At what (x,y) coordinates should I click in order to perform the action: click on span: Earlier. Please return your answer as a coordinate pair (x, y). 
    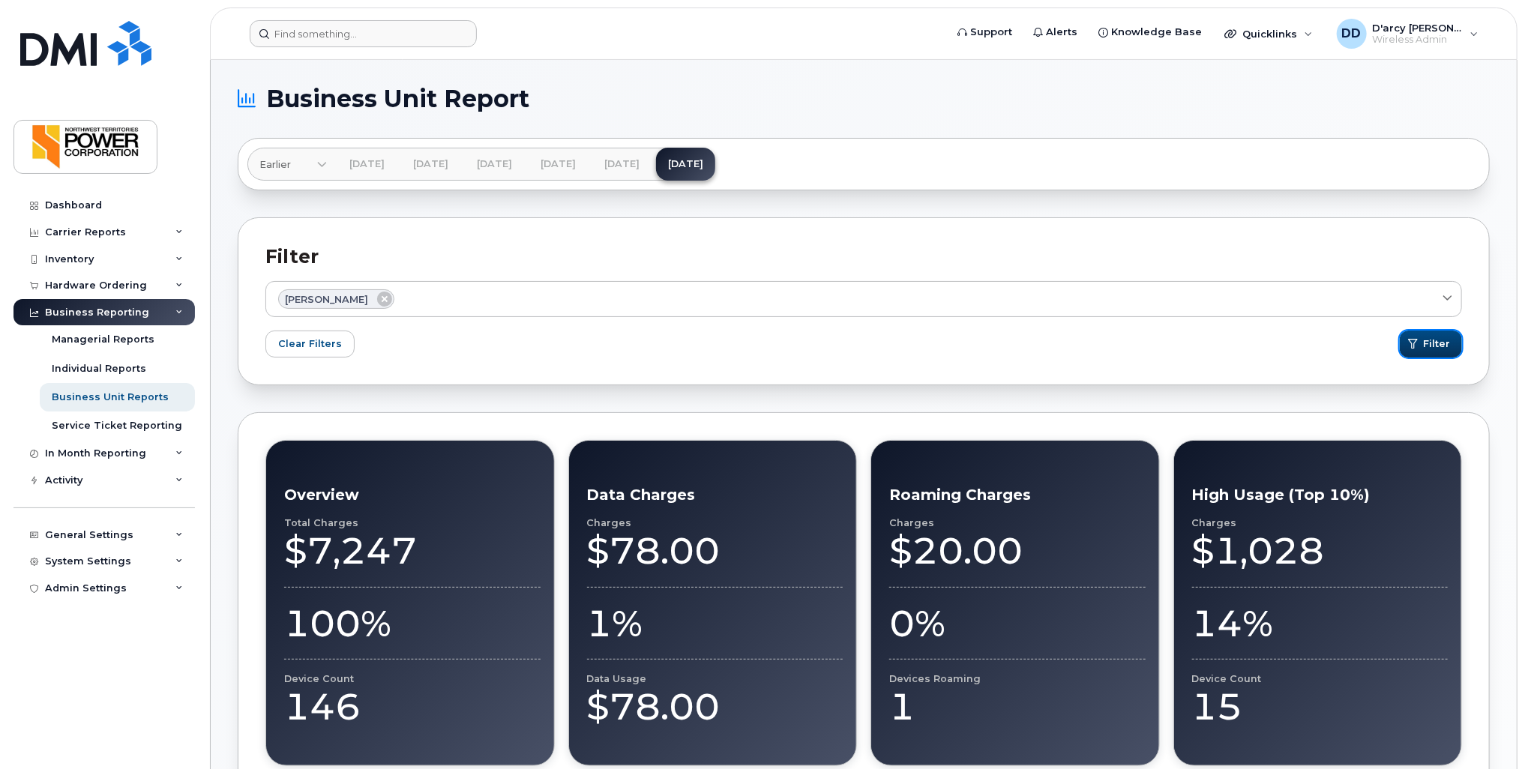
    Looking at the image, I should click on (275, 164).